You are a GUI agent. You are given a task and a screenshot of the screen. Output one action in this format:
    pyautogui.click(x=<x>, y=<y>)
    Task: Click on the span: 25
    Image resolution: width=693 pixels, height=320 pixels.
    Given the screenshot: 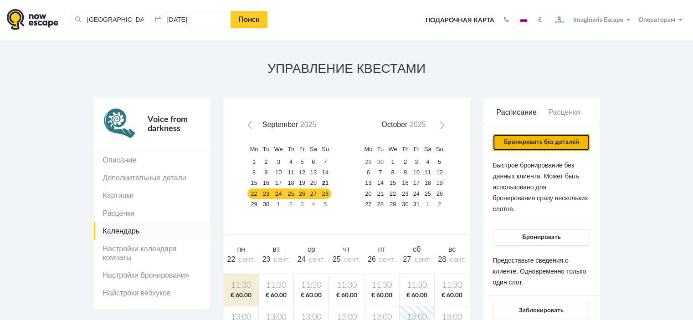 What is the action you would take?
    pyautogui.click(x=337, y=259)
    